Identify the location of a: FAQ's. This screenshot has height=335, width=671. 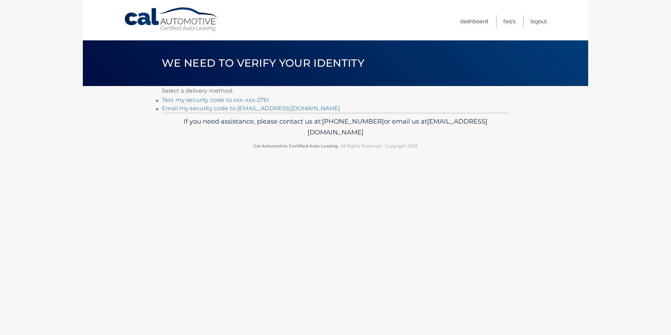
(509, 21).